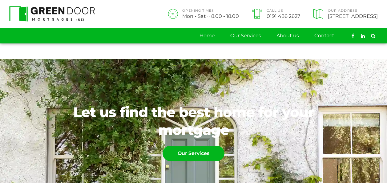 The height and width of the screenshot is (183, 387). What do you see at coordinates (207, 36) in the screenshot?
I see `a: Home` at bounding box center [207, 36].